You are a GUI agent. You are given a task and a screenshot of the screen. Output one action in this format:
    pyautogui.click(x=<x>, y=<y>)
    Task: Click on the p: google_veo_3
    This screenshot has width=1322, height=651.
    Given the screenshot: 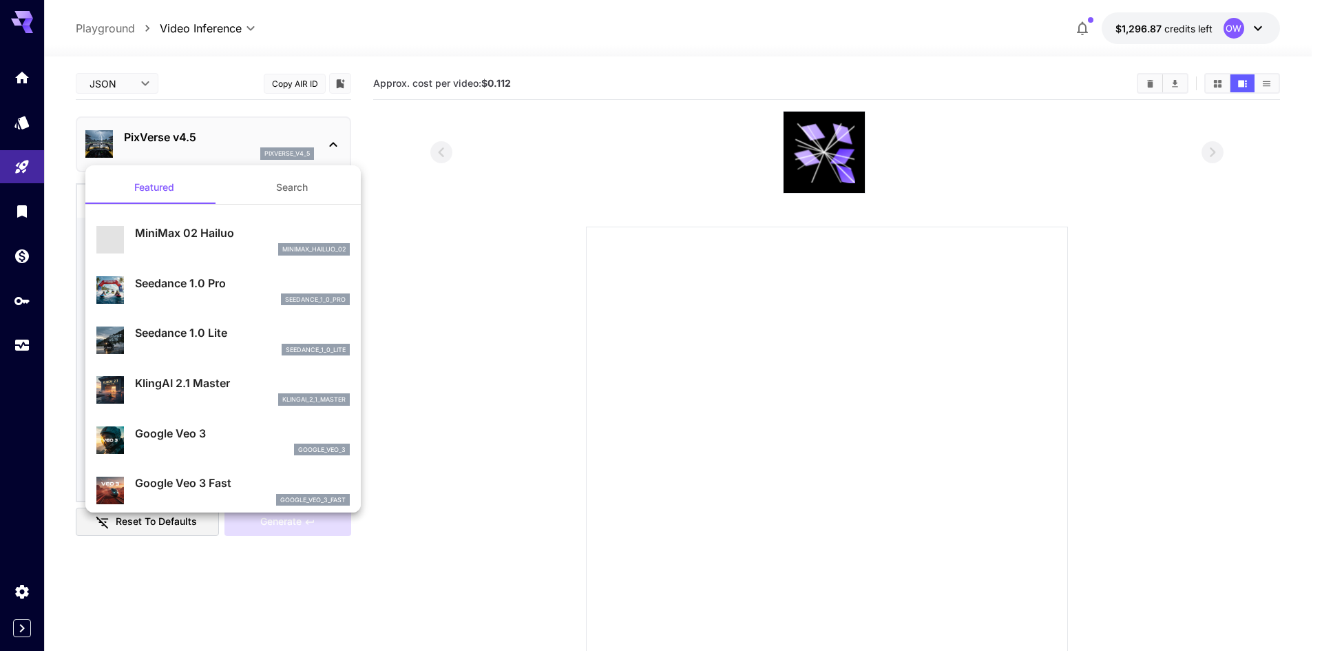 What is the action you would take?
    pyautogui.click(x=322, y=450)
    